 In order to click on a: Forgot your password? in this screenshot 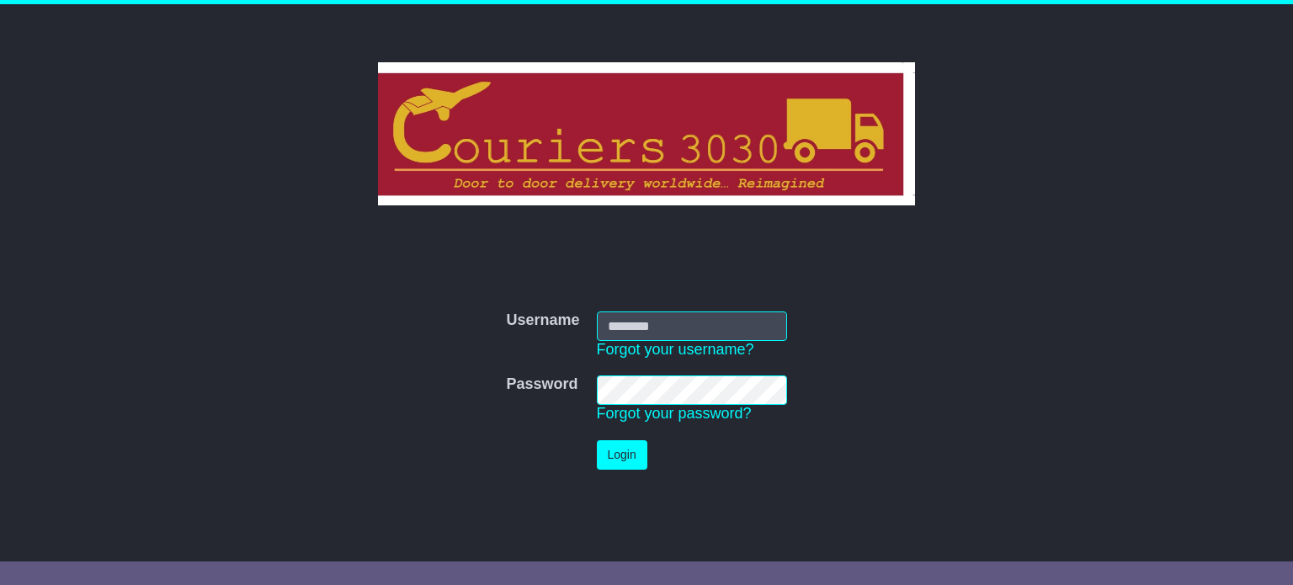, I will do `click(674, 413)`.